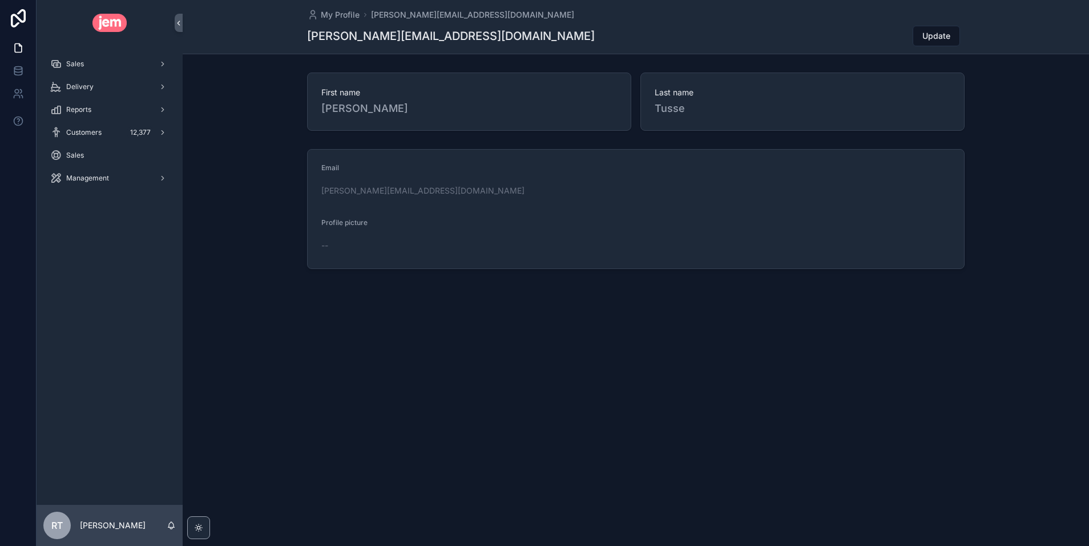  Describe the element at coordinates (110, 132) in the screenshot. I see `a: Customers12,377` at that location.